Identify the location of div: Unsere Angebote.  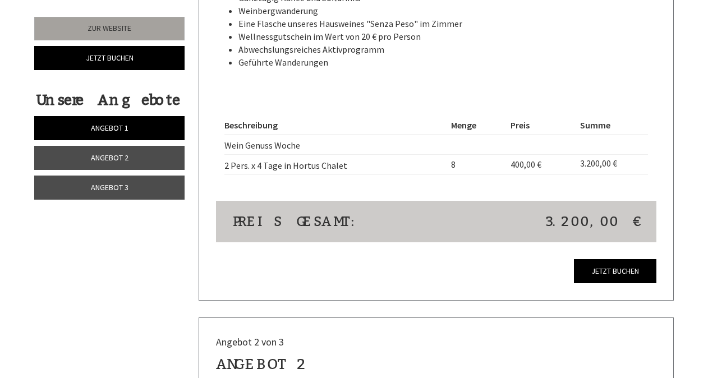
(108, 100).